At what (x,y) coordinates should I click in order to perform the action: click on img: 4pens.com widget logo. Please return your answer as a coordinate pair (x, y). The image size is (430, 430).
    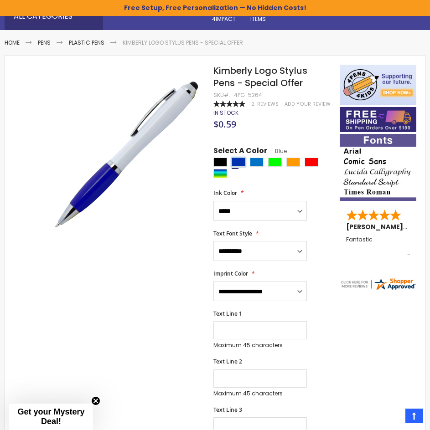
    Looking at the image, I should click on (378, 284).